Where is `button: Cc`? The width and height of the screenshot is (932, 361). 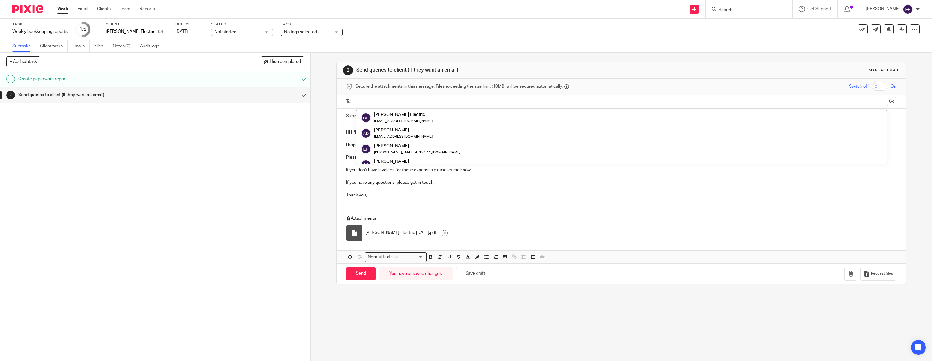 button: Cc is located at coordinates (891, 102).